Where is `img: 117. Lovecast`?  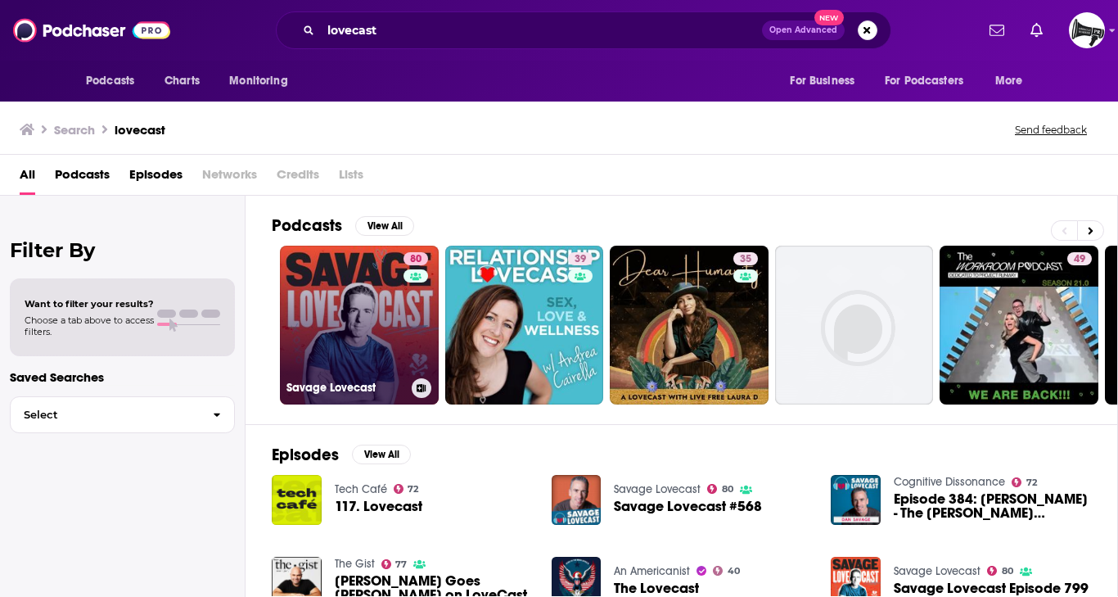 img: 117. Lovecast is located at coordinates (296, 499).